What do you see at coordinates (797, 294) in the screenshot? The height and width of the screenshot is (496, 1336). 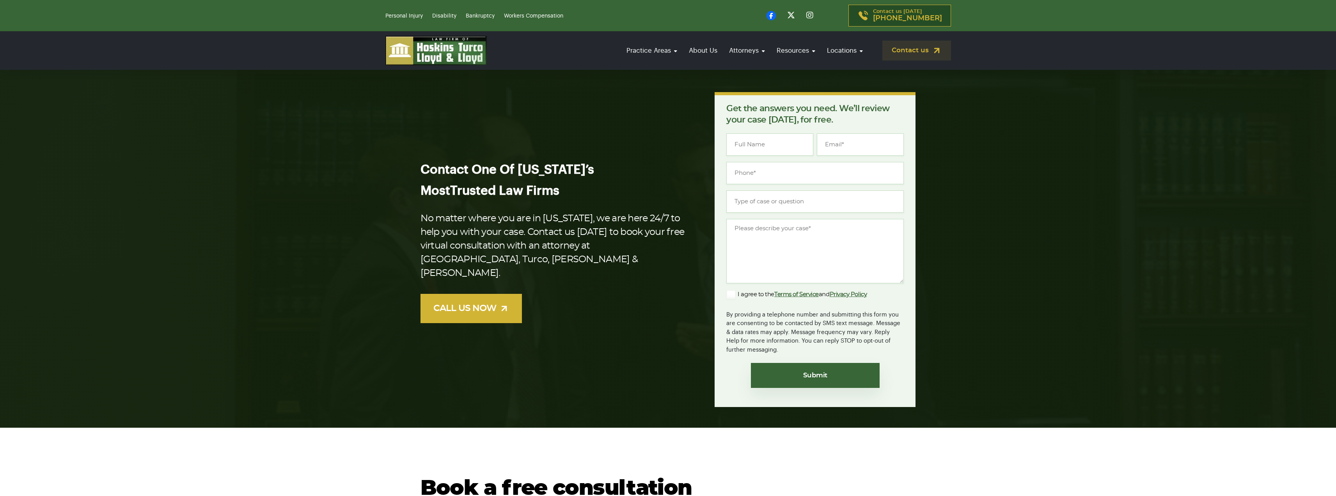 I see `a: Terms of Service` at bounding box center [797, 294].